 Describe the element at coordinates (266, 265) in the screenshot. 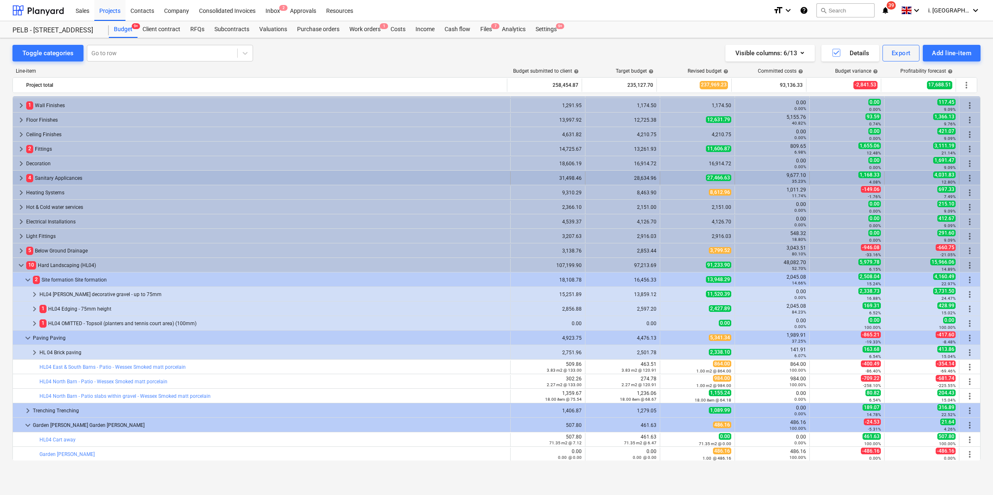

I see `div: Hard Landscaping (HL04)` at that location.